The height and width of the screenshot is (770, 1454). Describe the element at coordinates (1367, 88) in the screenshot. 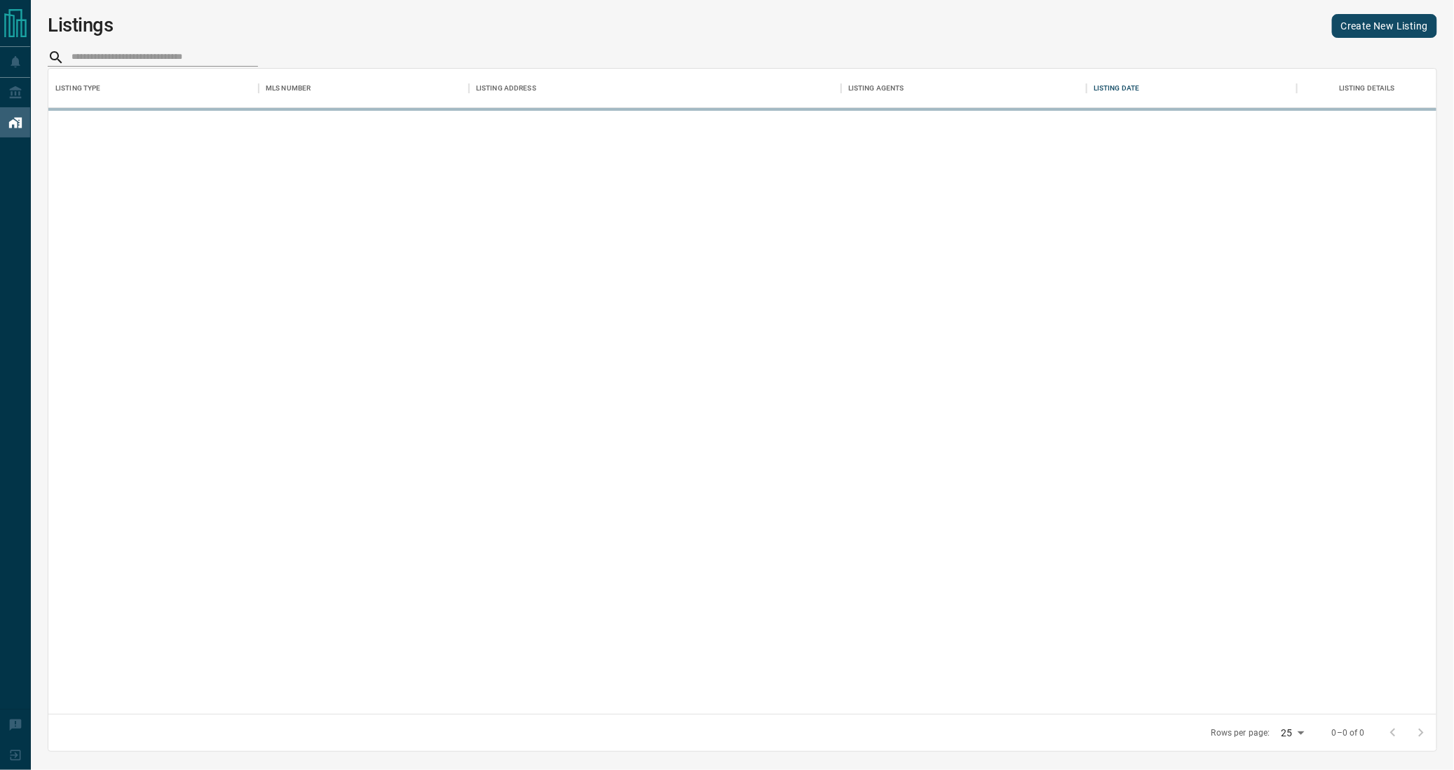

I see `div: Listing Details` at that location.